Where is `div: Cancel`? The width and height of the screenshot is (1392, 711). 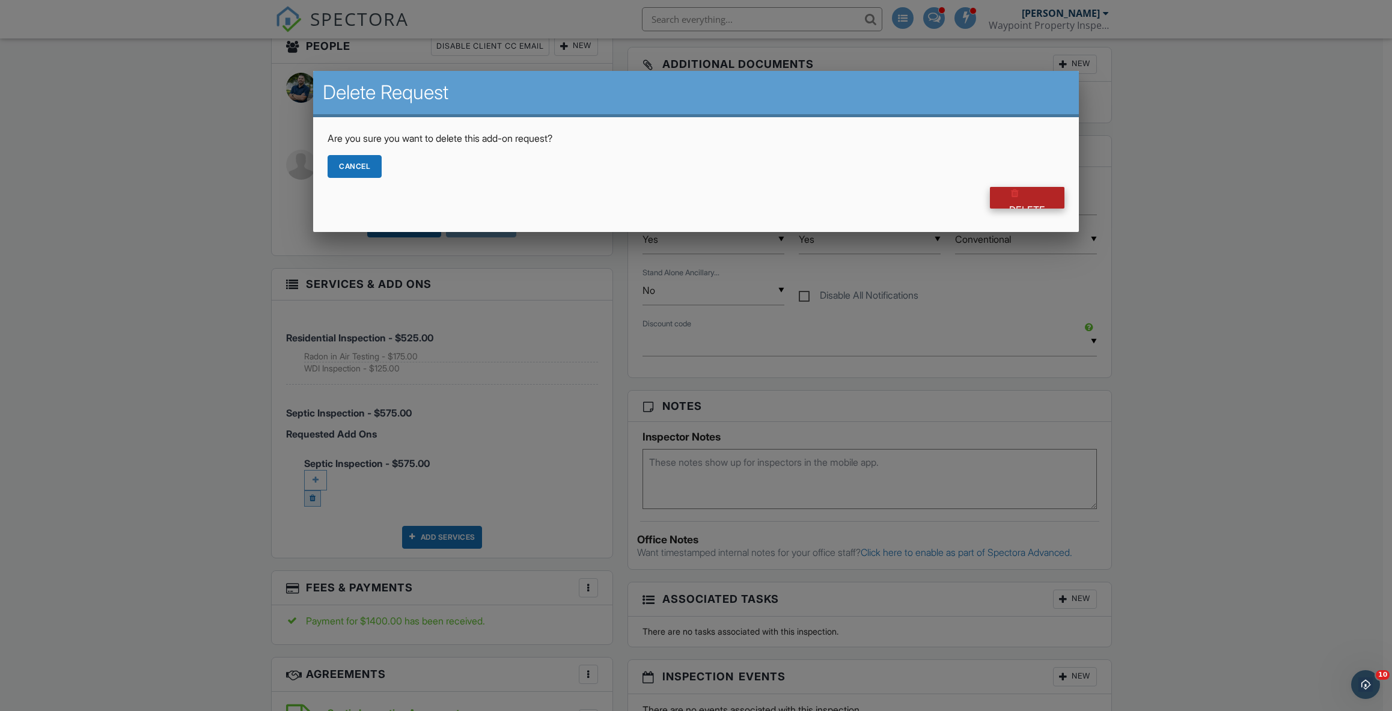 div: Cancel is located at coordinates (355, 166).